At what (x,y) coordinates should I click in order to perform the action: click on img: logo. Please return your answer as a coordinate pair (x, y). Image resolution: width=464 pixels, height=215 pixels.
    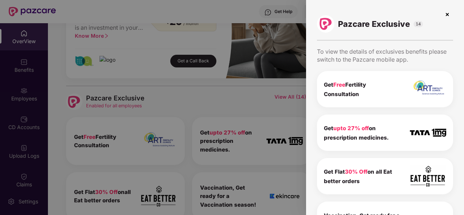
    Looking at the image, I should click on (326, 24).